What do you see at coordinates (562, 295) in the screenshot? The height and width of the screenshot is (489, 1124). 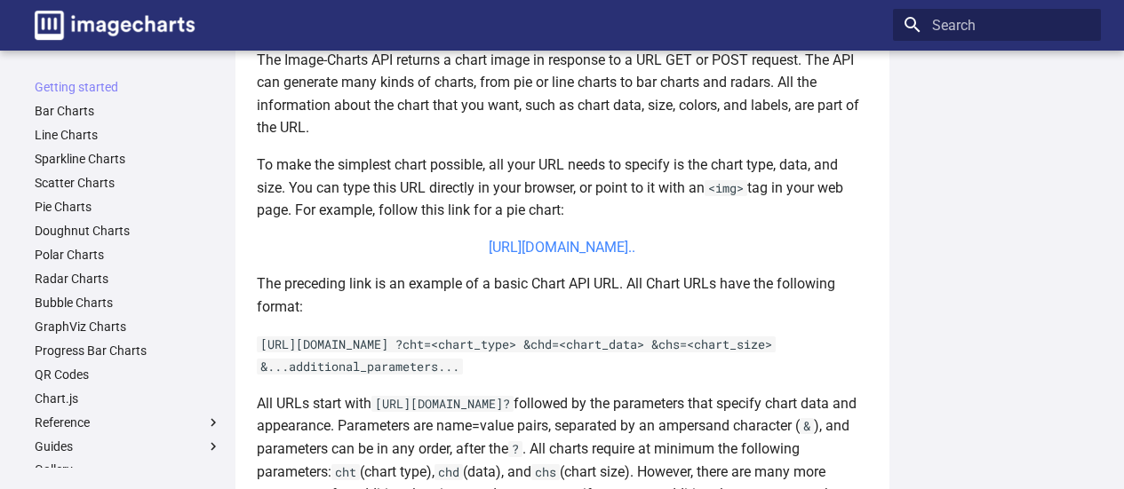 I see `p: The preceding link is an example of a basic Chart API URL. All Chart URLs have the following format:` at bounding box center [562, 295].